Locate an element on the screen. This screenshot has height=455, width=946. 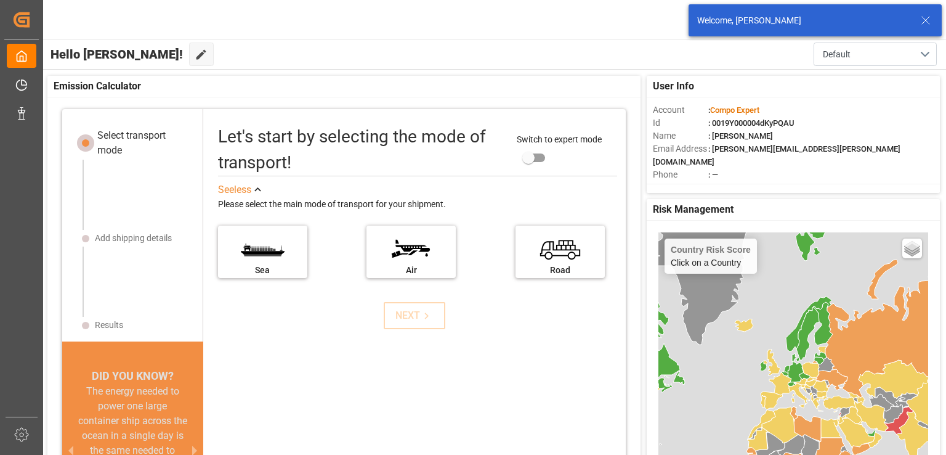
span: Compo Expert is located at coordinates (735, 110).